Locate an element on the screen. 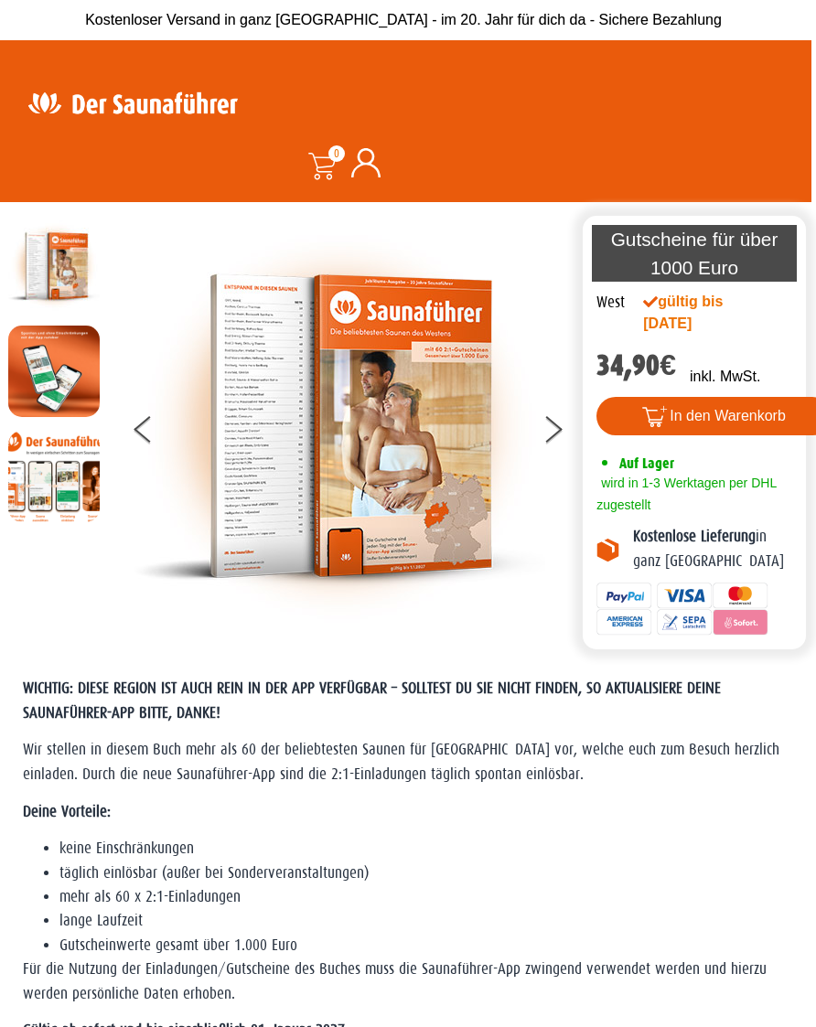 The width and height of the screenshot is (816, 1027). span: Auf Lager is located at coordinates (647, 463).